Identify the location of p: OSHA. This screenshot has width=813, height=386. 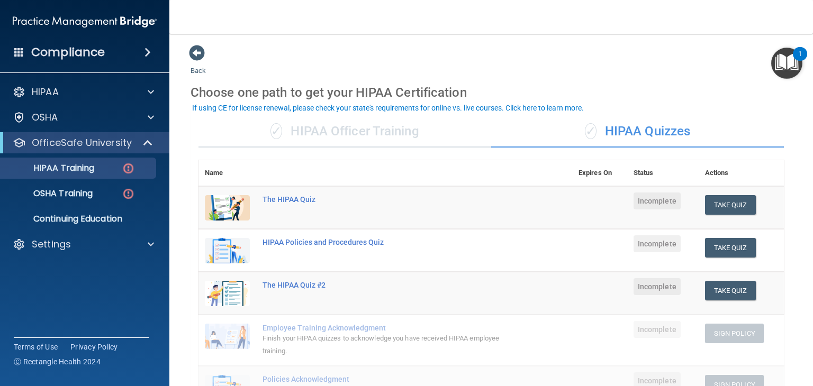
(45, 117).